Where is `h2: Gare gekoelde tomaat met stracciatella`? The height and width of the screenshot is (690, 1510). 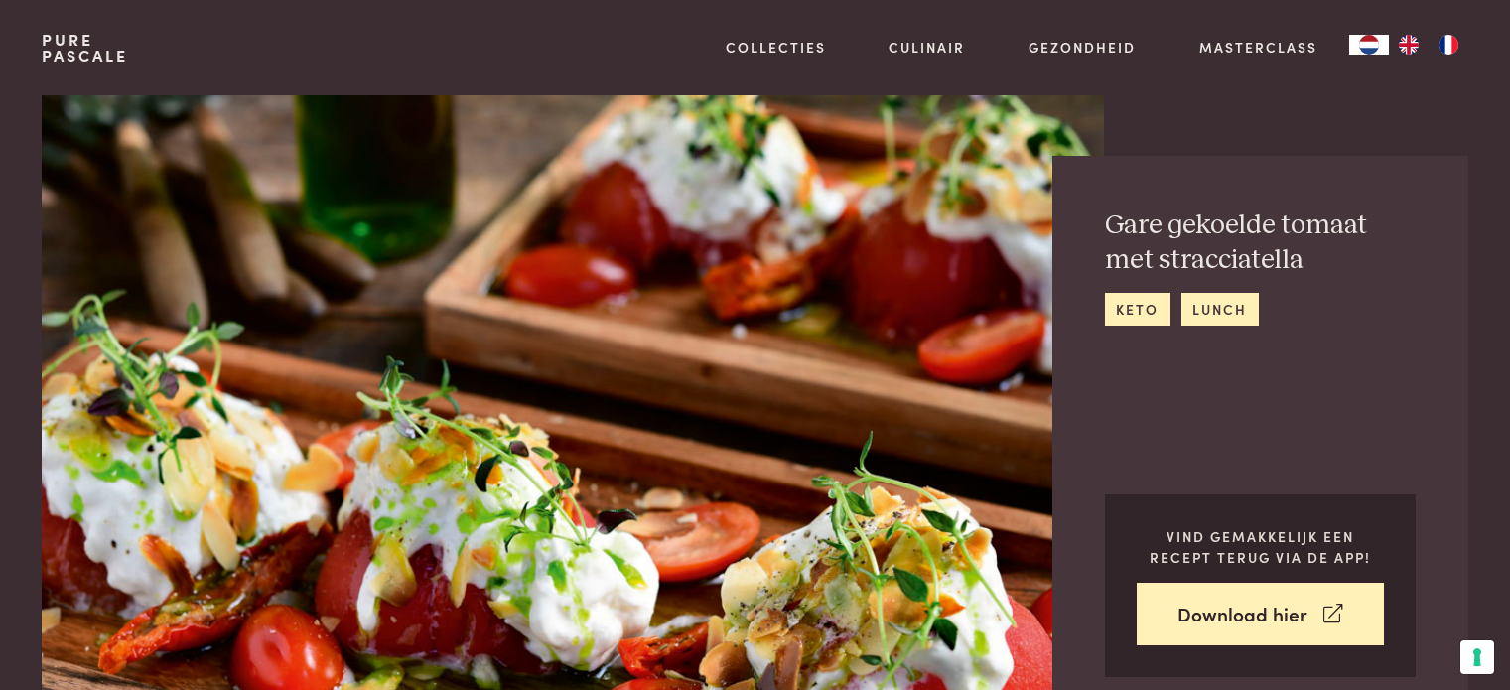
h2: Gare gekoelde tomaat met stracciatella is located at coordinates (1260, 242).